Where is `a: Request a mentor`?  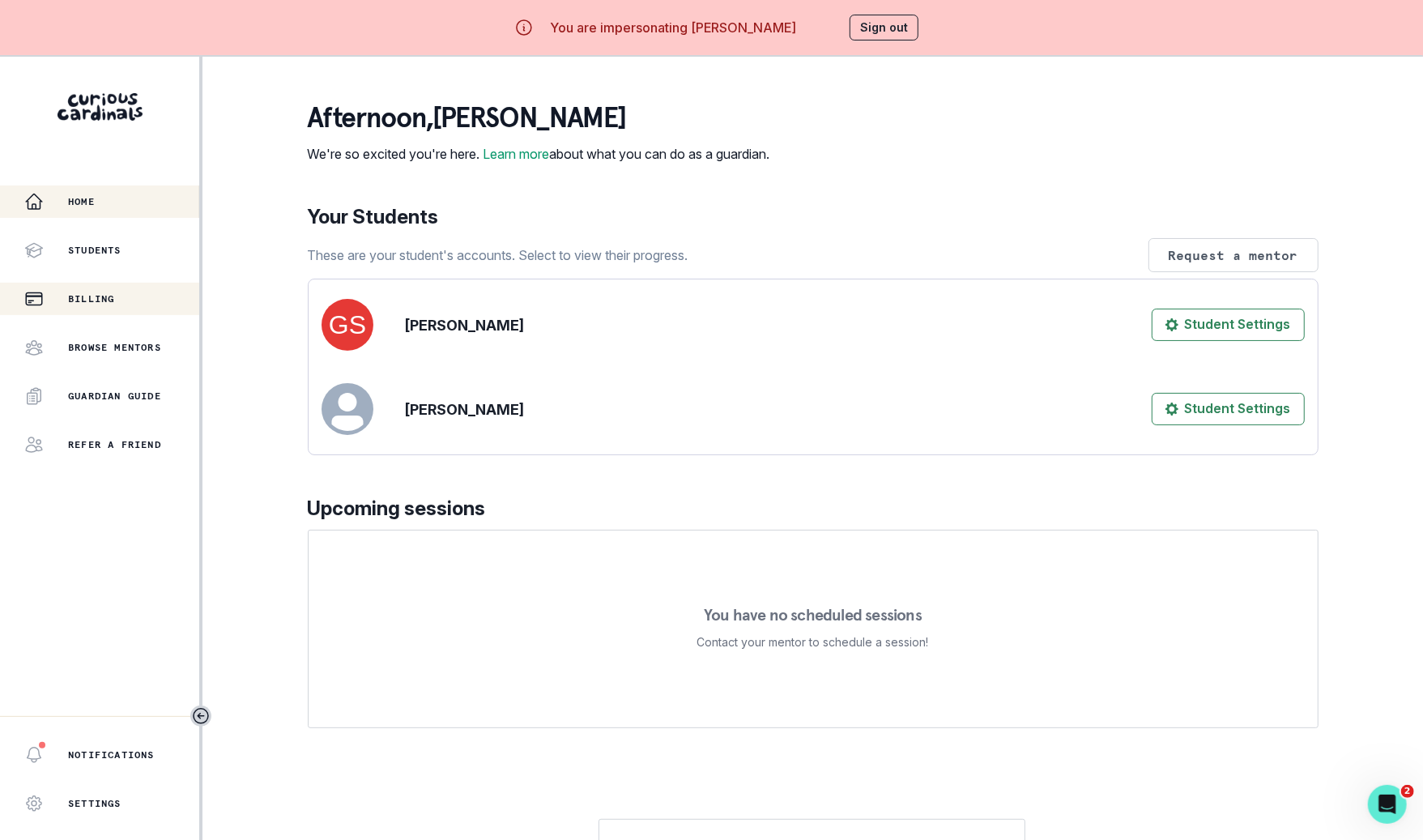 a: Request a mentor is located at coordinates (1234, 255).